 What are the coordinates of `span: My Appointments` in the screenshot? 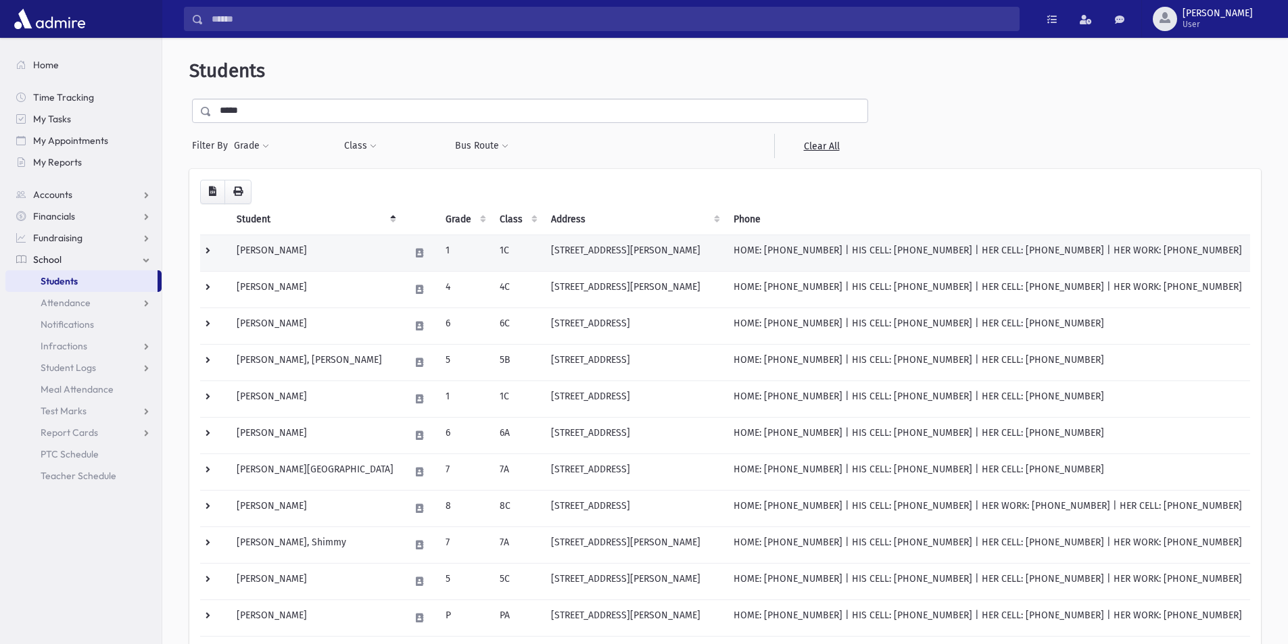 It's located at (70, 141).